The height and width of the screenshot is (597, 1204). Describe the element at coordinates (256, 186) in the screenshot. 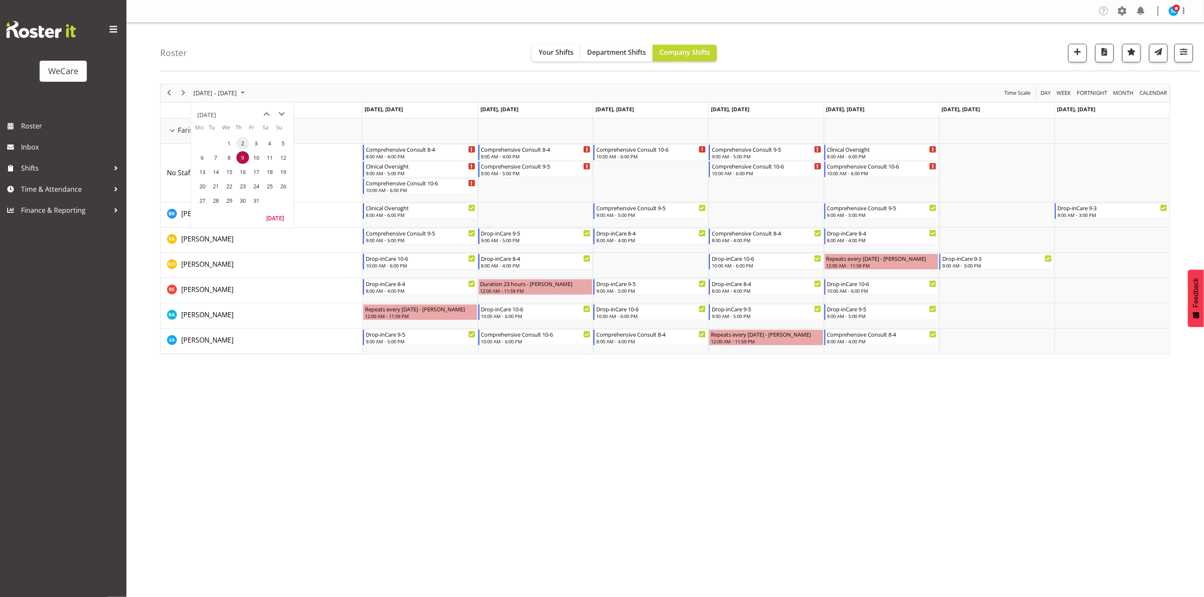

I see `span: Friday, October 24, 2025` at that location.